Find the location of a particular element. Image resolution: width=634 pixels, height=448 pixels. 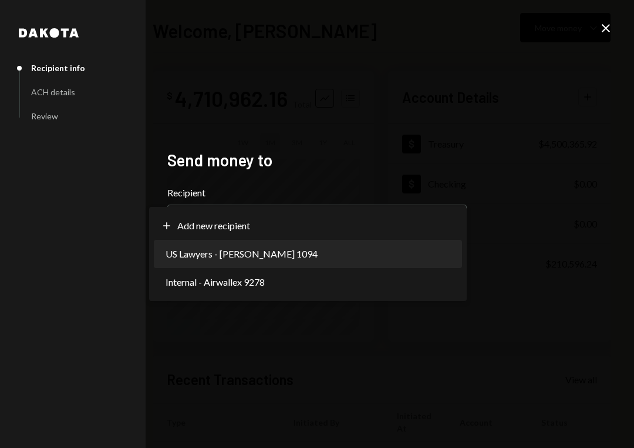

div: Recipient info is located at coordinates (58, 68).